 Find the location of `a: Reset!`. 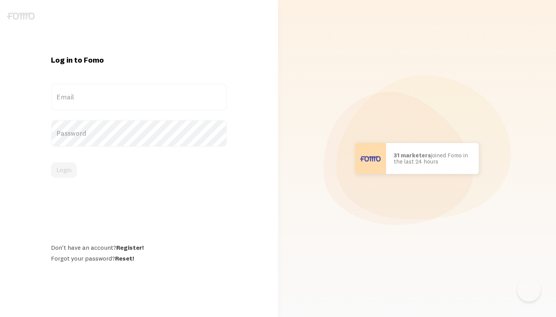

a: Reset! is located at coordinates (124, 258).